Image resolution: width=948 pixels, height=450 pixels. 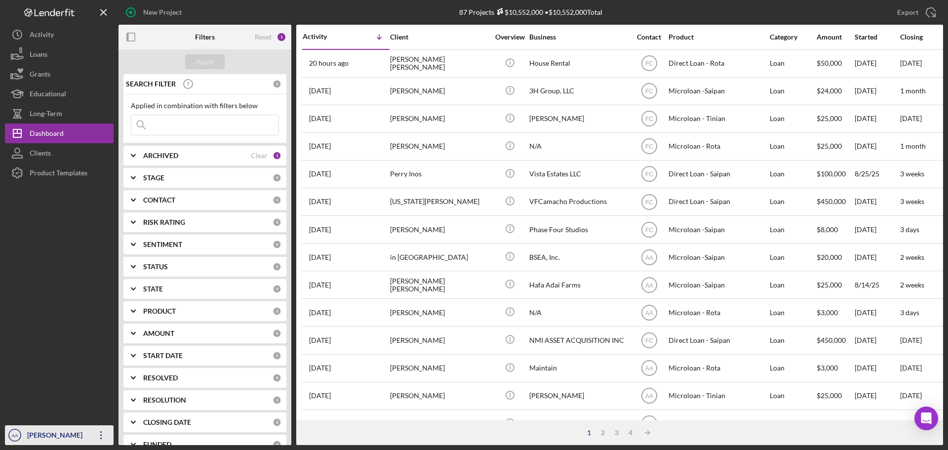 I want to click on button: Export, so click(x=915, y=12).